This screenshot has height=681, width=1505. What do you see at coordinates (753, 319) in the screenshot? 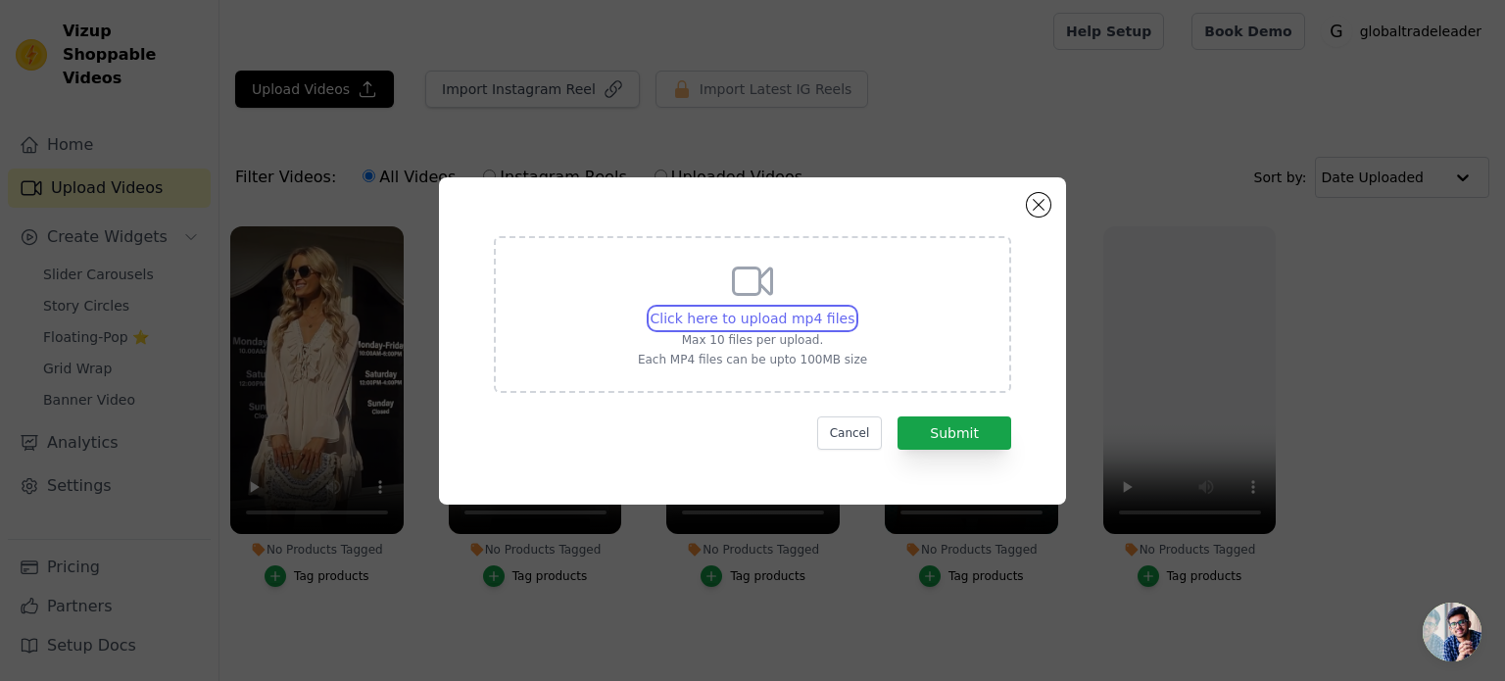
I see `span: Click here to upload mp4 files` at bounding box center [753, 319].